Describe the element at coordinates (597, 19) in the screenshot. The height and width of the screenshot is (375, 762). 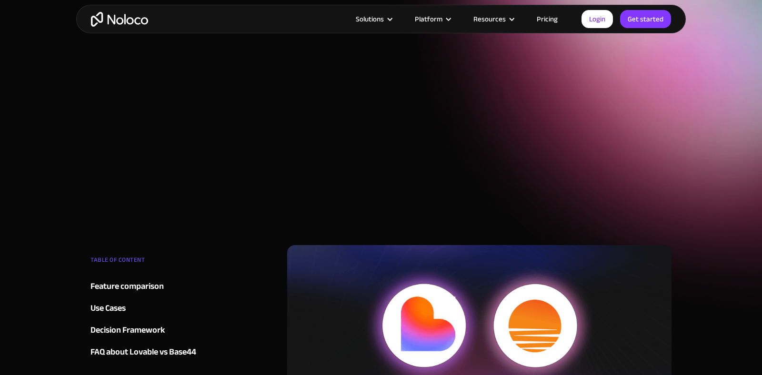
I see `a: Login` at that location.